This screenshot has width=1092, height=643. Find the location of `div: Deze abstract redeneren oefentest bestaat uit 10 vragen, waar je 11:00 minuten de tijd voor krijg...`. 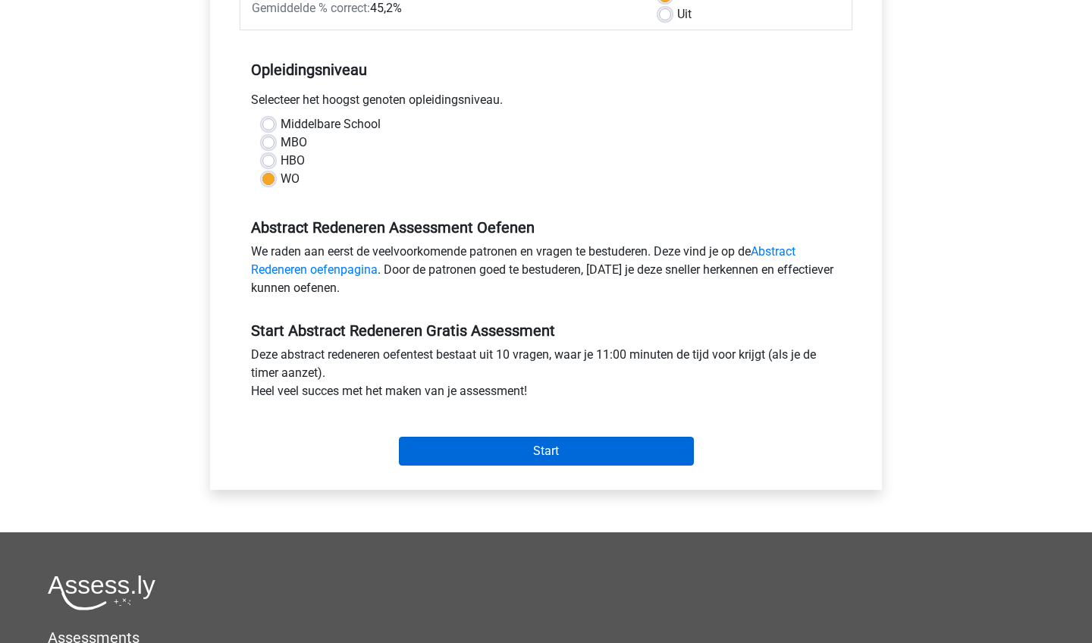

div: Deze abstract redeneren oefentest bestaat uit 10 vragen, waar je 11:00 minuten de tijd voor krijg... is located at coordinates (546, 376).